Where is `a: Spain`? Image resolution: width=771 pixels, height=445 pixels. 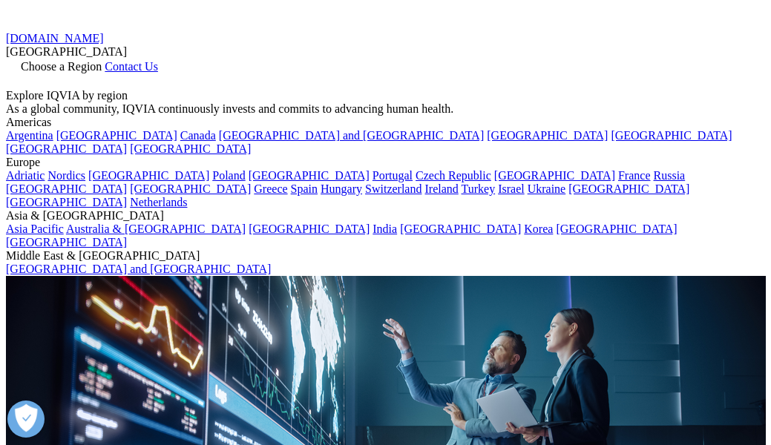
a: Spain is located at coordinates (304, 188).